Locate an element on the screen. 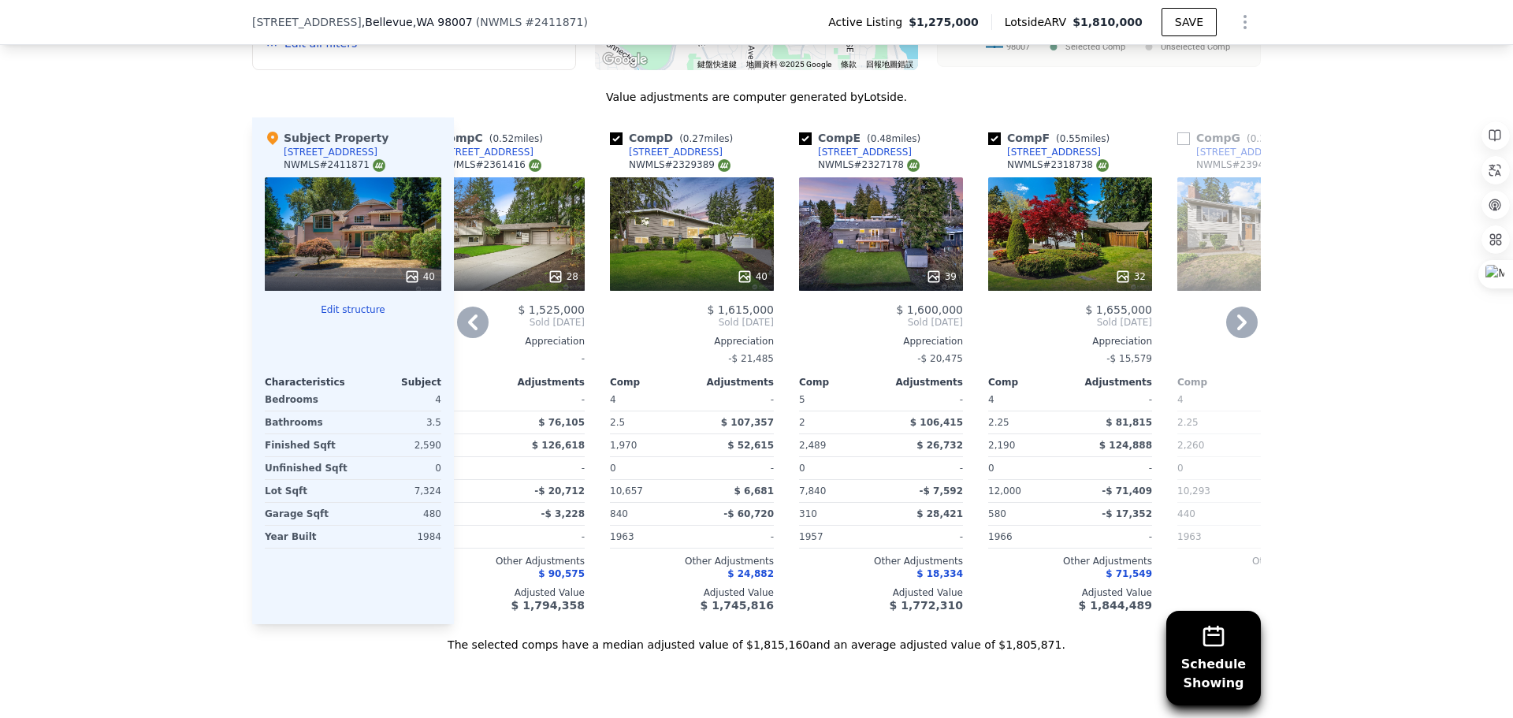  div: Year Built is located at coordinates (307, 537).